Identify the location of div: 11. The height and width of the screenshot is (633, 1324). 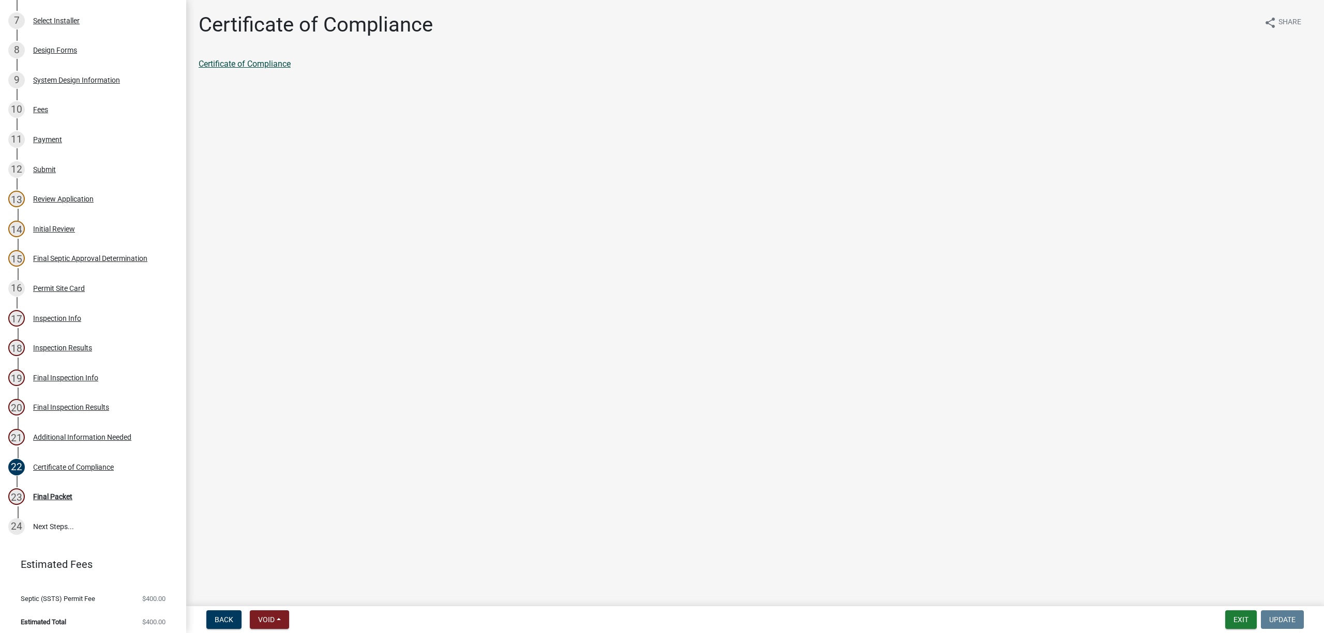
(17, 140).